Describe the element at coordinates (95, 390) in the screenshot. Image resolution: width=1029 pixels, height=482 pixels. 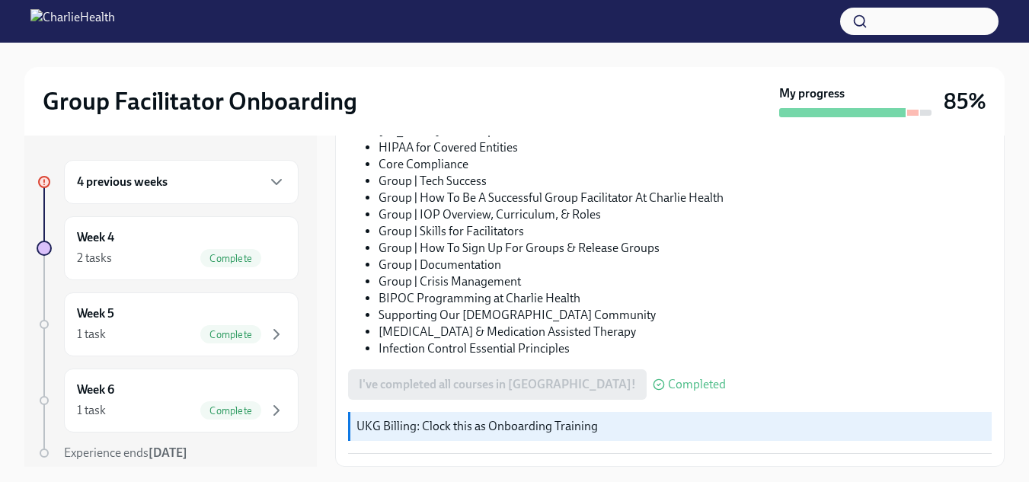
I see `h6: Week 6` at that location.